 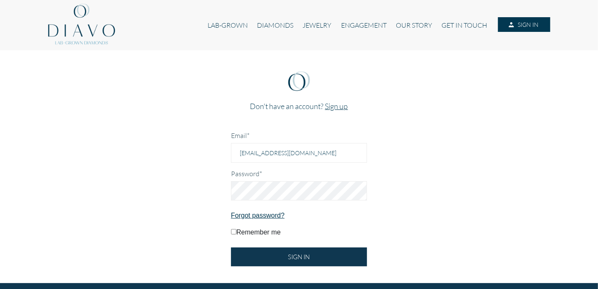 I want to click on label: Remember me, so click(x=256, y=232).